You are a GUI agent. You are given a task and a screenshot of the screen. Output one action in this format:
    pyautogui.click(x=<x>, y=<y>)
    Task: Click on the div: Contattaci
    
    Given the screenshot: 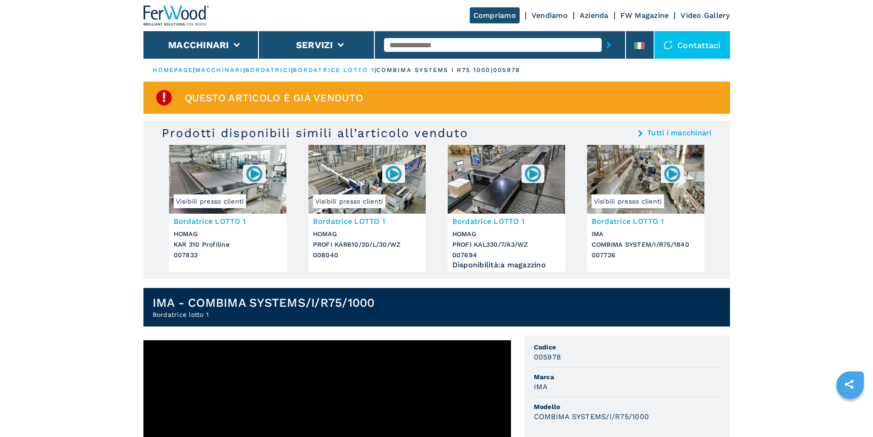 What is the action you would take?
    pyautogui.click(x=692, y=45)
    